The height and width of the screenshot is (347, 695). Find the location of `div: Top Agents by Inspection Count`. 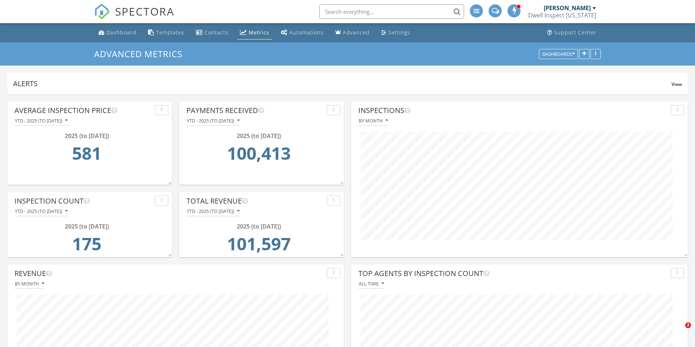

div: Top Agents by Inspection Count is located at coordinates (513, 273).